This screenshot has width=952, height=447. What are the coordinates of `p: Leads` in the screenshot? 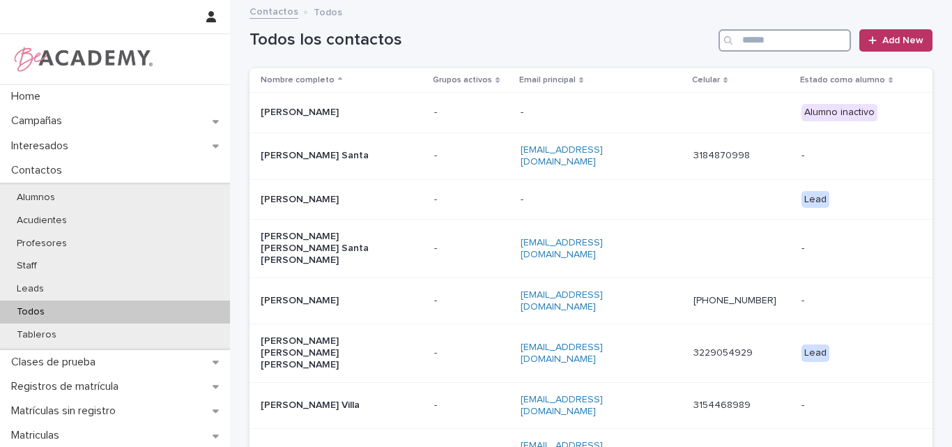 It's located at (30, 289).